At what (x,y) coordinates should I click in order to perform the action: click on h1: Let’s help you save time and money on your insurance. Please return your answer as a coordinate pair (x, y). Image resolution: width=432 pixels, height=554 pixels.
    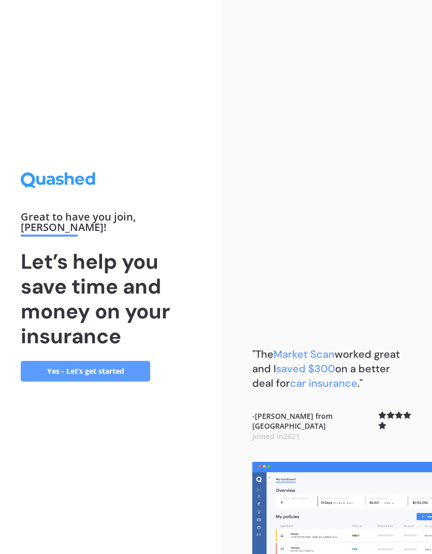
    Looking at the image, I should click on (110, 299).